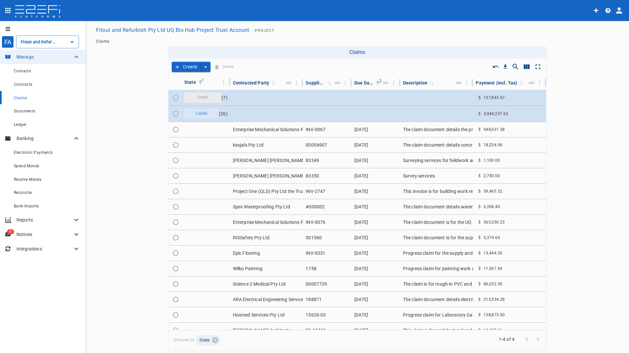 The height and width of the screenshot is (353, 629). I want to click on td: ARA Electrical Engineering Services Pty Ltd, so click(267, 300).